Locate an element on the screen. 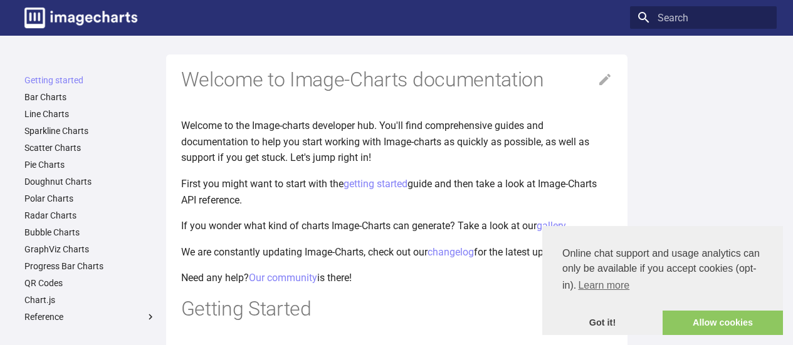  h1: Getting Started is located at coordinates (397, 310).